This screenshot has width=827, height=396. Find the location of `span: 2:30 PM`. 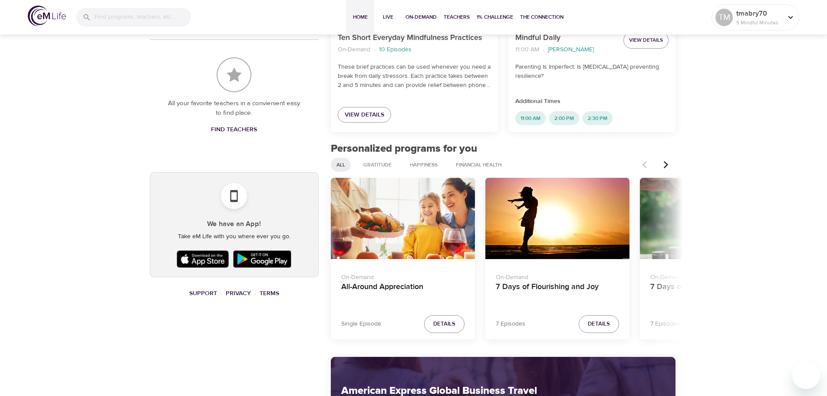

span: 2:30 PM is located at coordinates (598, 118).